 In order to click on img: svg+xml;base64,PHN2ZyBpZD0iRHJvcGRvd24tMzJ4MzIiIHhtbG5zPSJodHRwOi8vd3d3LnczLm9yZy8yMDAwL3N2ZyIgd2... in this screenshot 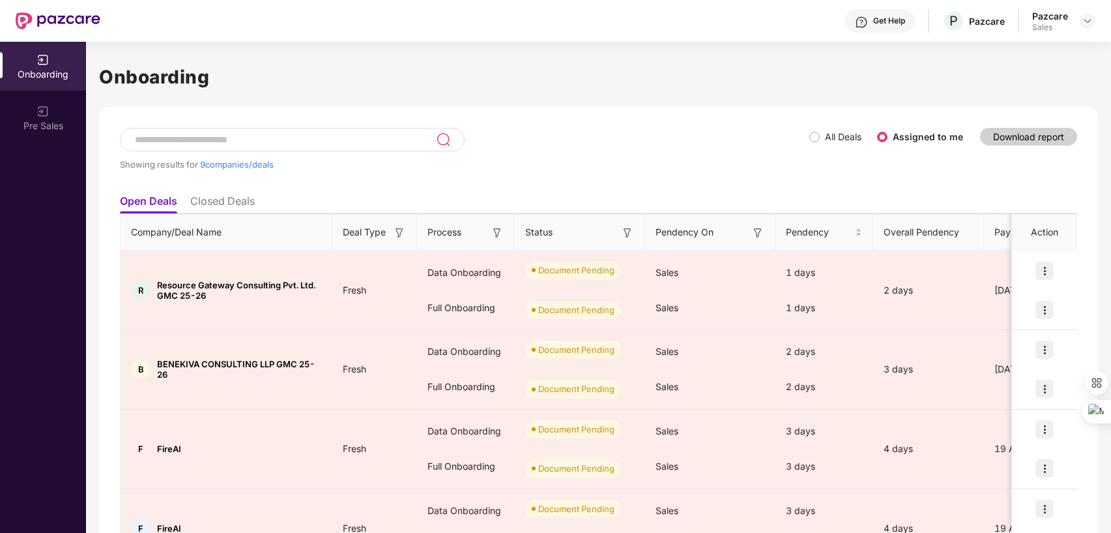, I will do `click(1088, 21)`.